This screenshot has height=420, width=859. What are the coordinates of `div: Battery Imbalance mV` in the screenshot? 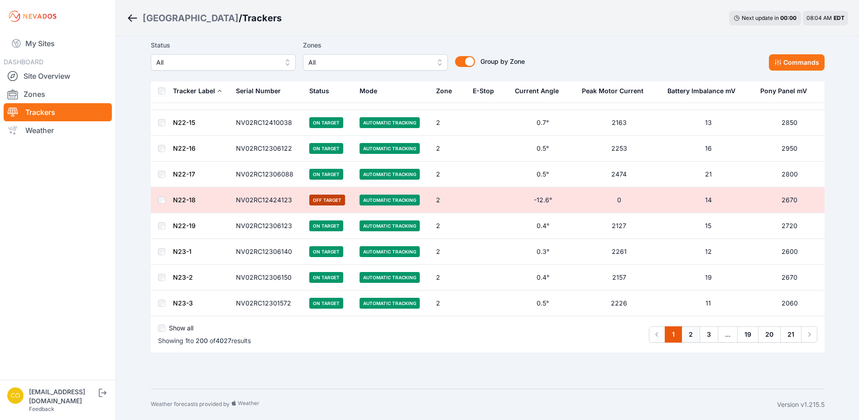 It's located at (701, 91).